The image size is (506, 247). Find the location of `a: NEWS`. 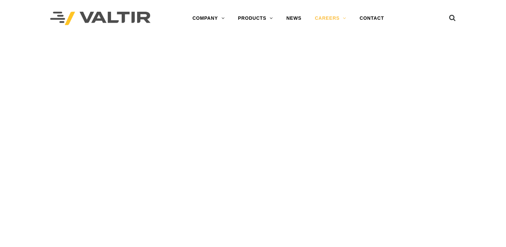

a: NEWS is located at coordinates (294, 18).